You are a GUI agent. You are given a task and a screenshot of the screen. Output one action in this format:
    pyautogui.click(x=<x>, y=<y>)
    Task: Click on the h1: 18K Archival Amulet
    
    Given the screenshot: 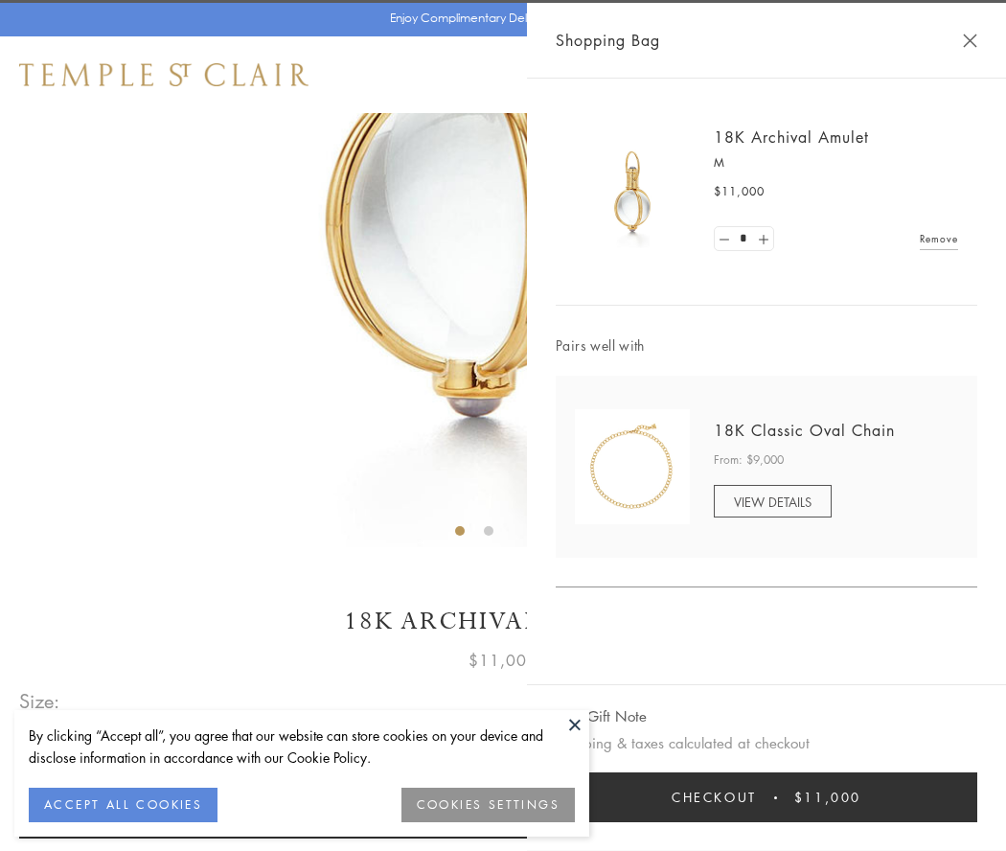 What is the action you would take?
    pyautogui.click(x=503, y=621)
    